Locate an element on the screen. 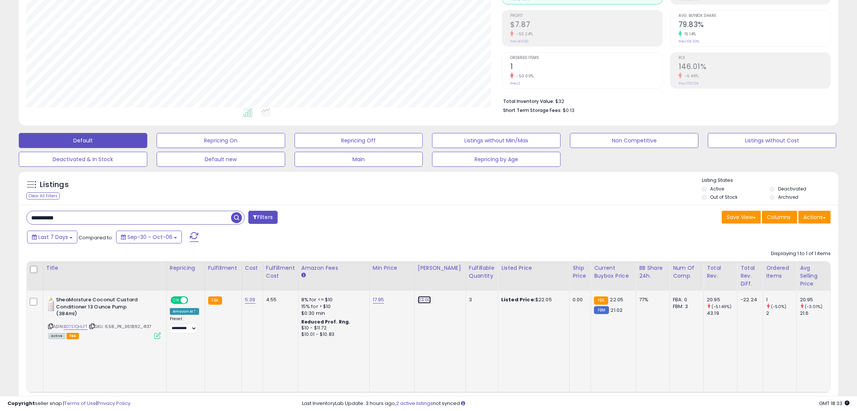 This screenshot has width=857, height=411. span: ROI is located at coordinates (754, 58).